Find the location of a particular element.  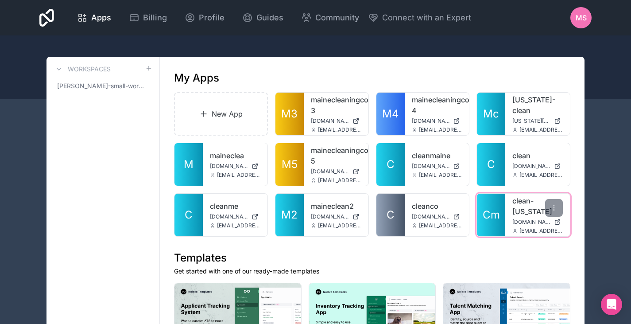

span: Guides is located at coordinates (270, 18).